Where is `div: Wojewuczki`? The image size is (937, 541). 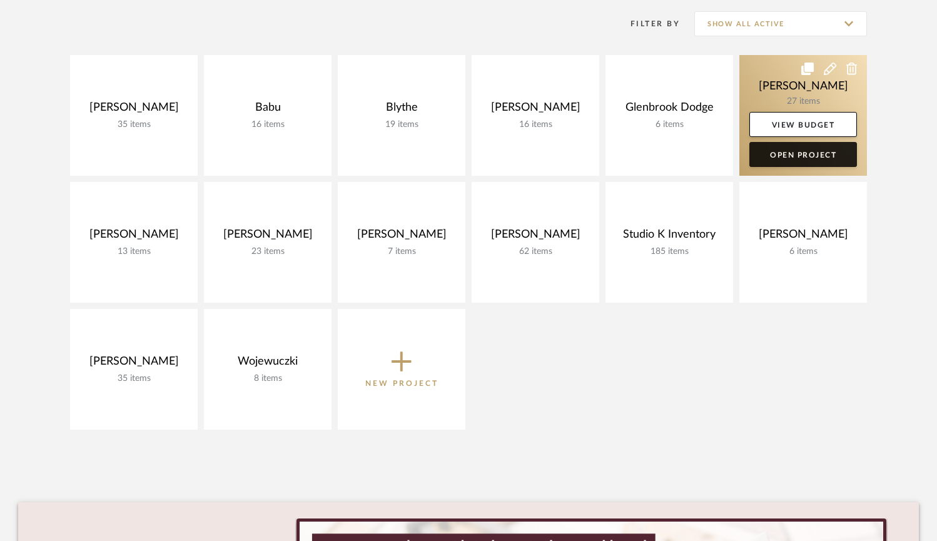
div: Wojewuczki is located at coordinates (268, 364).